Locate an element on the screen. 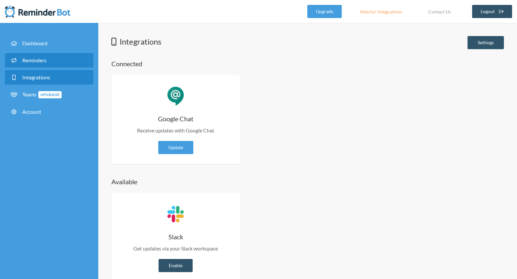  a: Reminders is located at coordinates (49, 60).